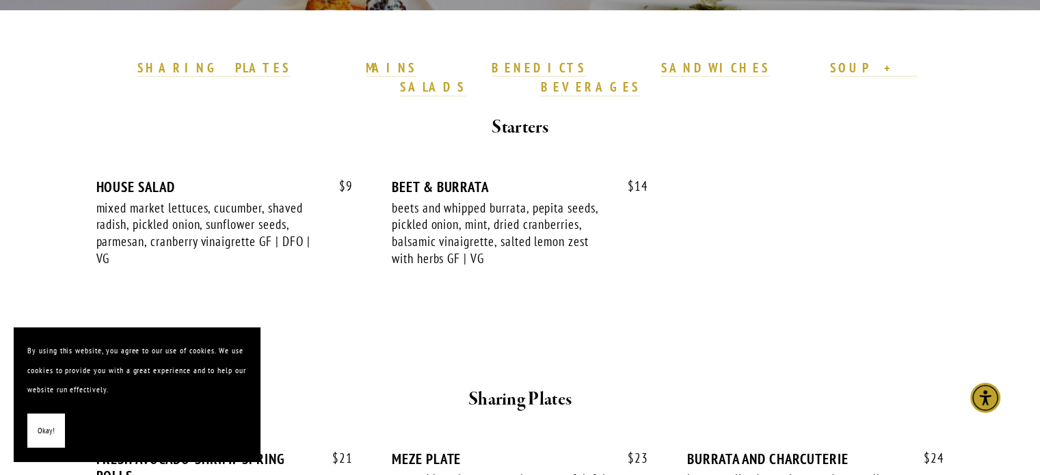 This screenshot has width=1040, height=475. I want to click on strong: Starters, so click(520, 127).